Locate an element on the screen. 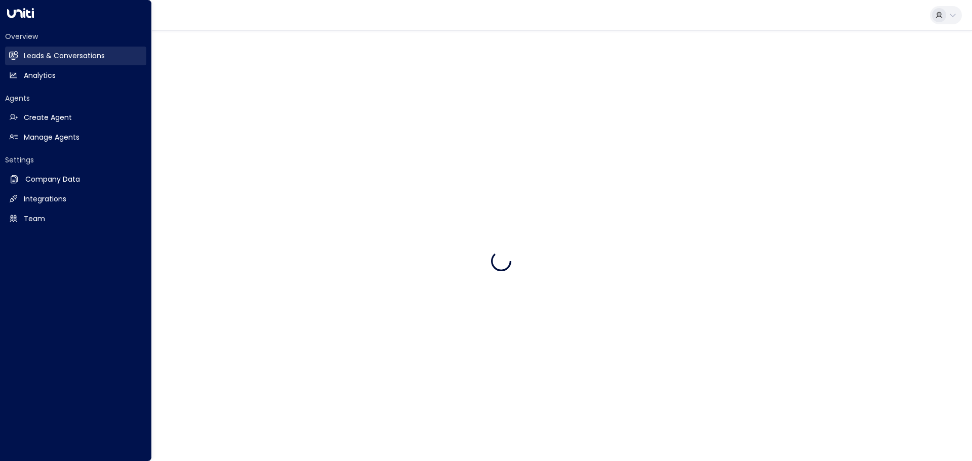  h2: Leads & Conversations is located at coordinates (64, 56).